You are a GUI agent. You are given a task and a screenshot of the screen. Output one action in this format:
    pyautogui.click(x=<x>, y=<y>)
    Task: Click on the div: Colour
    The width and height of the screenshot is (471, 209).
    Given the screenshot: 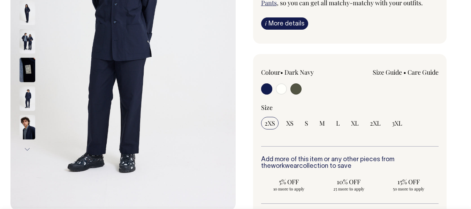 What is the action you would take?
    pyautogui.click(x=297, y=72)
    